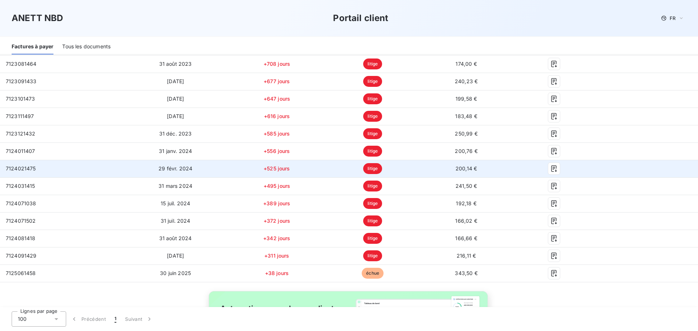 Image resolution: width=698 pixels, height=331 pixels. I want to click on span: 7123111497, so click(20, 116).